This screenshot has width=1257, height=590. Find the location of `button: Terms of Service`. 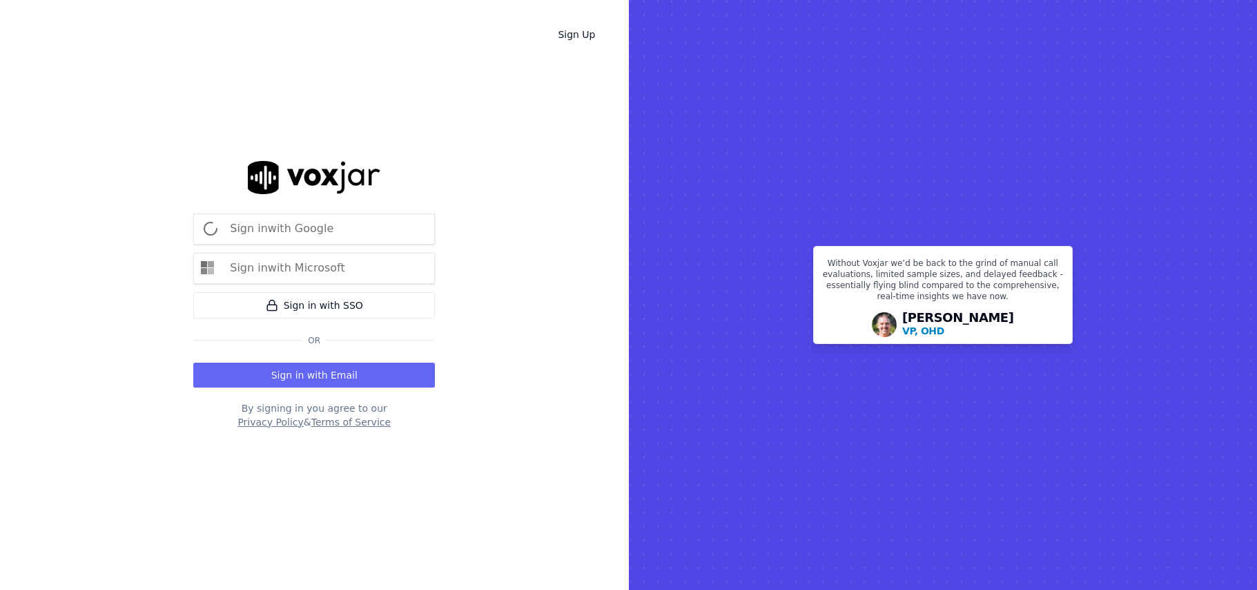

button: Terms of Service is located at coordinates (351, 422).